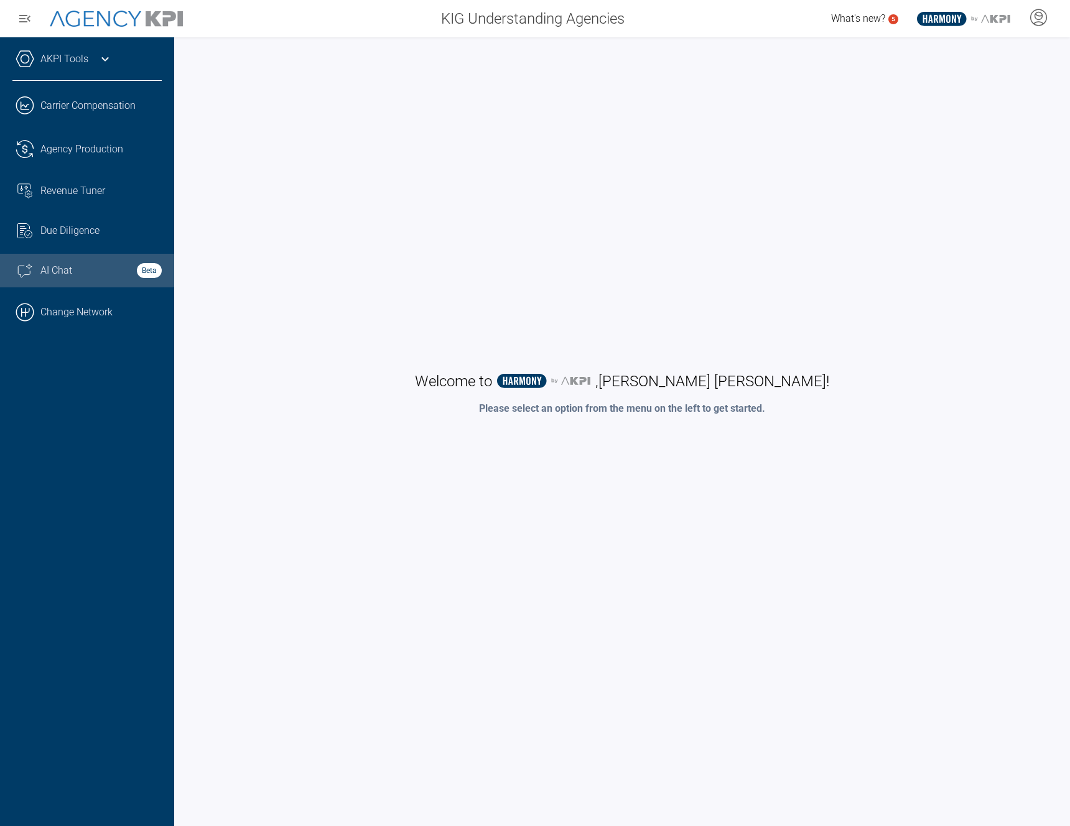  Describe the element at coordinates (149, 271) in the screenshot. I see `strong: Beta` at that location.